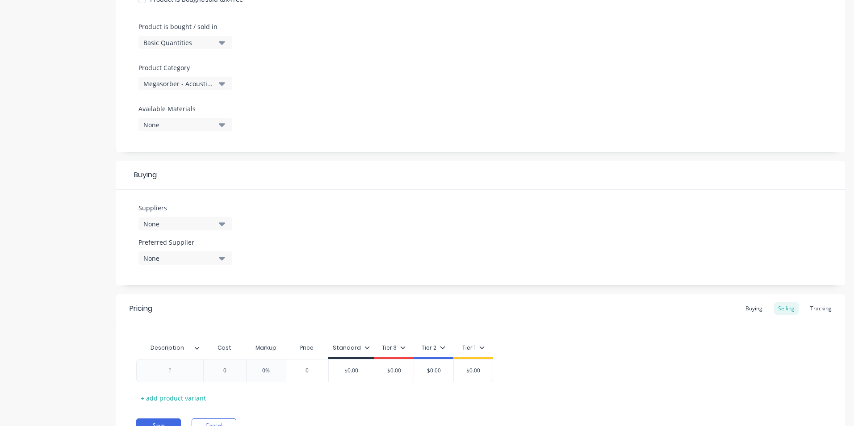 Image resolution: width=854 pixels, height=426 pixels. I want to click on label: Product Category, so click(183, 67).